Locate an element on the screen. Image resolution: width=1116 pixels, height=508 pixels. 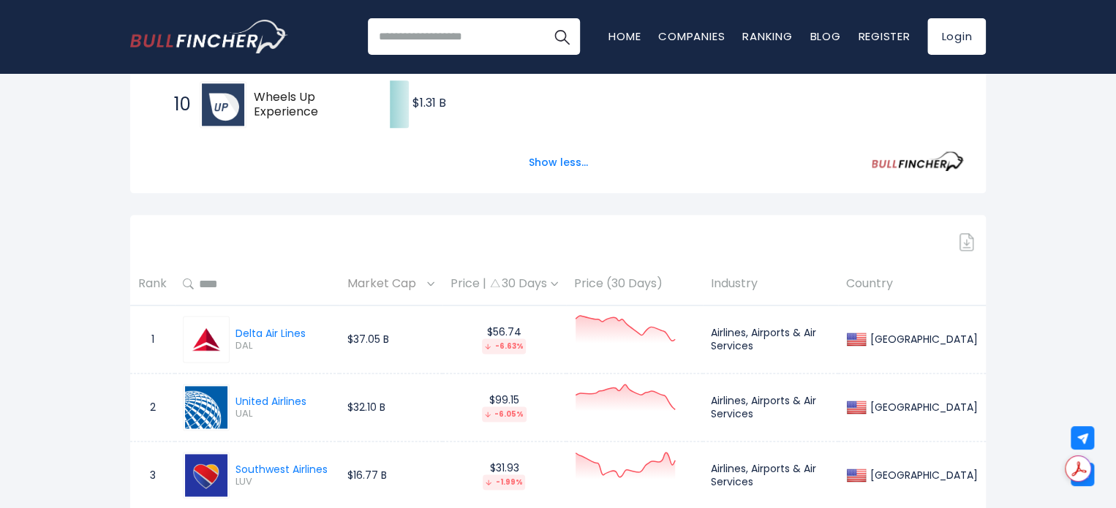
td: 2 is located at coordinates (152, 407).